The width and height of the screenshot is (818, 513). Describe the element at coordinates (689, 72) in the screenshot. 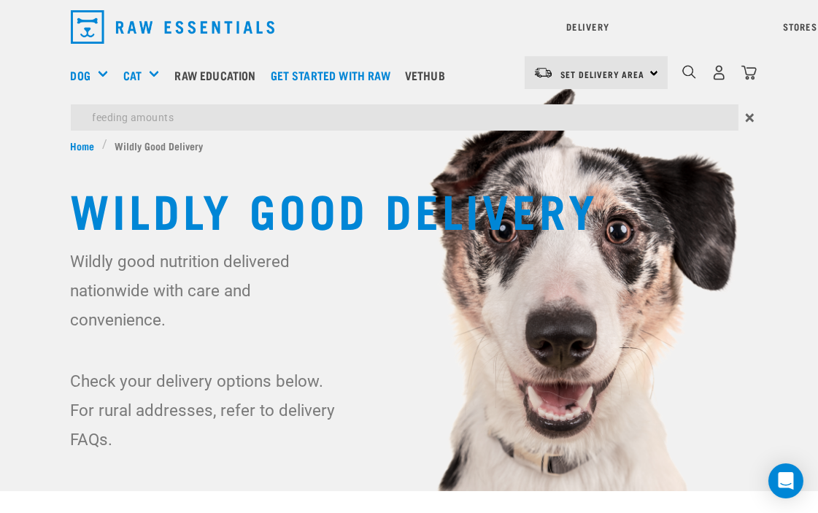

I see `img: home-icon-1@2x.png` at that location.